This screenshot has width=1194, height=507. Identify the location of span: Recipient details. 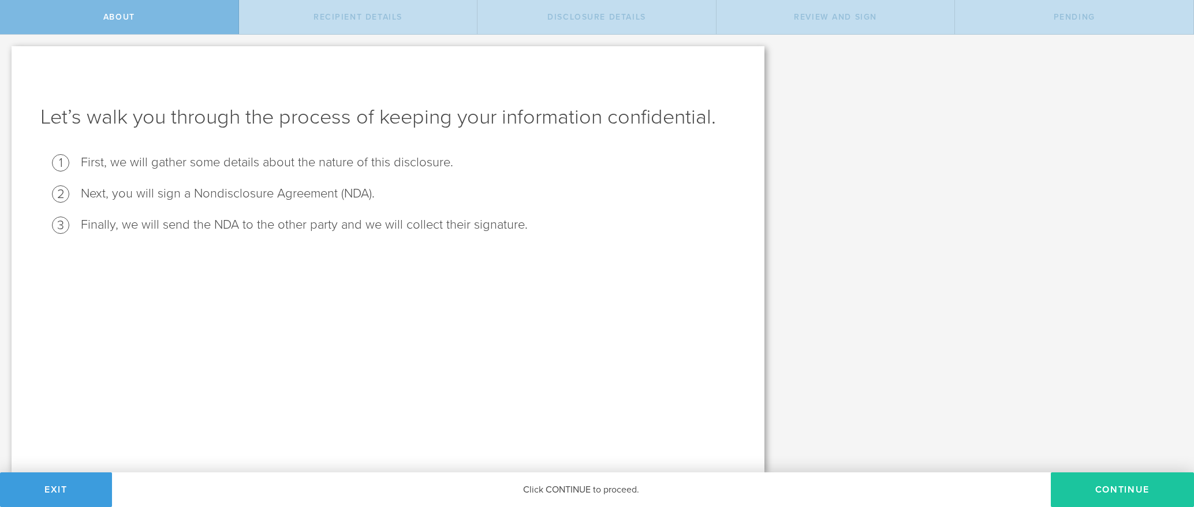
(358, 17).